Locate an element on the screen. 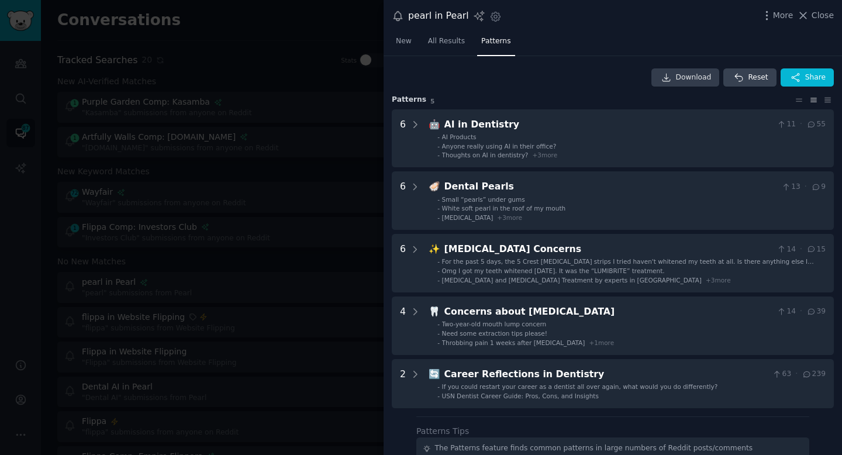  span: 55 is located at coordinates (816, 125).